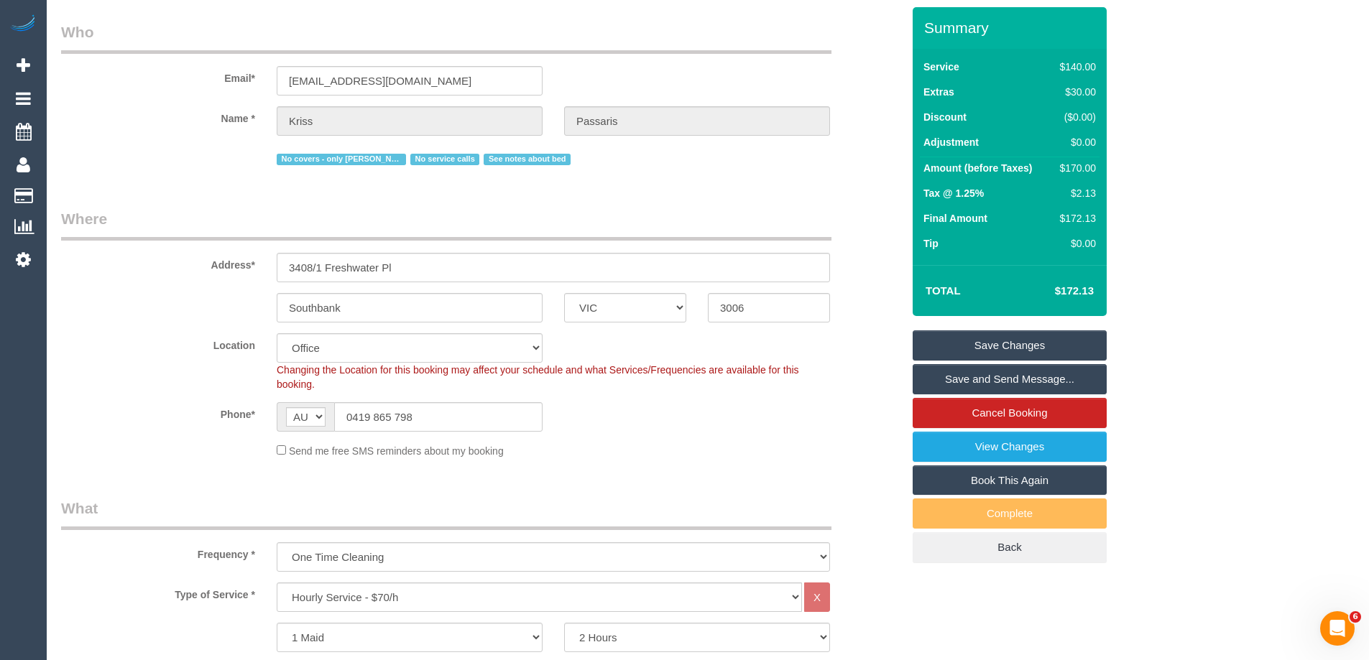 The height and width of the screenshot is (660, 1369). I want to click on div: ($0.00), so click(1075, 117).